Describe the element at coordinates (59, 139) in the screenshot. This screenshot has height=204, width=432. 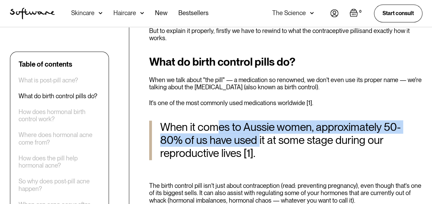
I see `div: Where does hormonal acne come from?` at that location.